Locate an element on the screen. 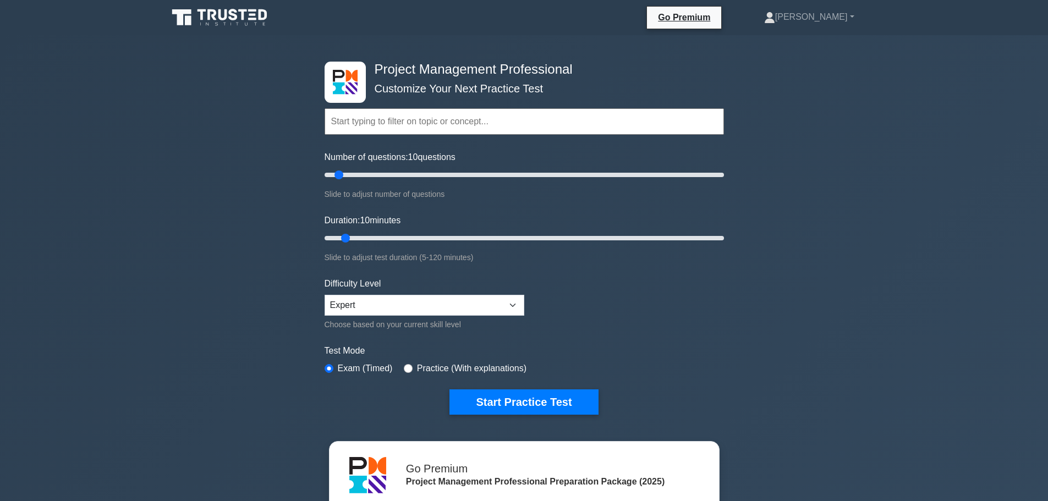 The width and height of the screenshot is (1048, 501). label: Difficulty Level is located at coordinates (353, 284).